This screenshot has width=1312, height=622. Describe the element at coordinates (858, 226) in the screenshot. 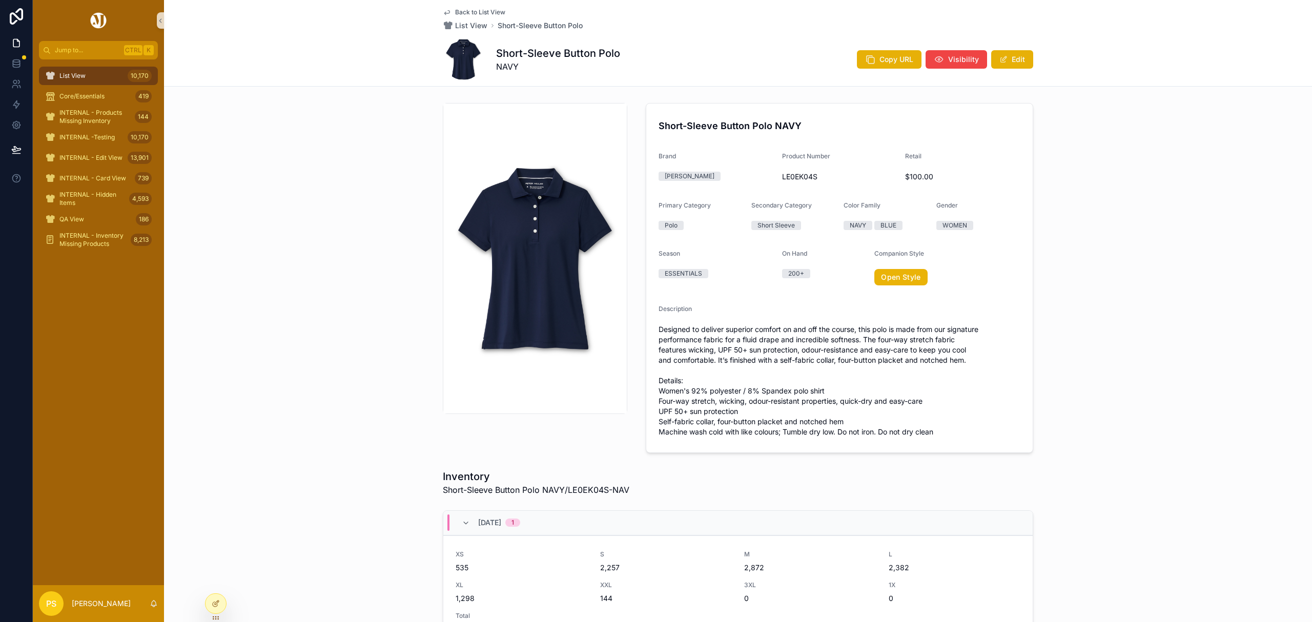

I see `div: NAVY` at that location.